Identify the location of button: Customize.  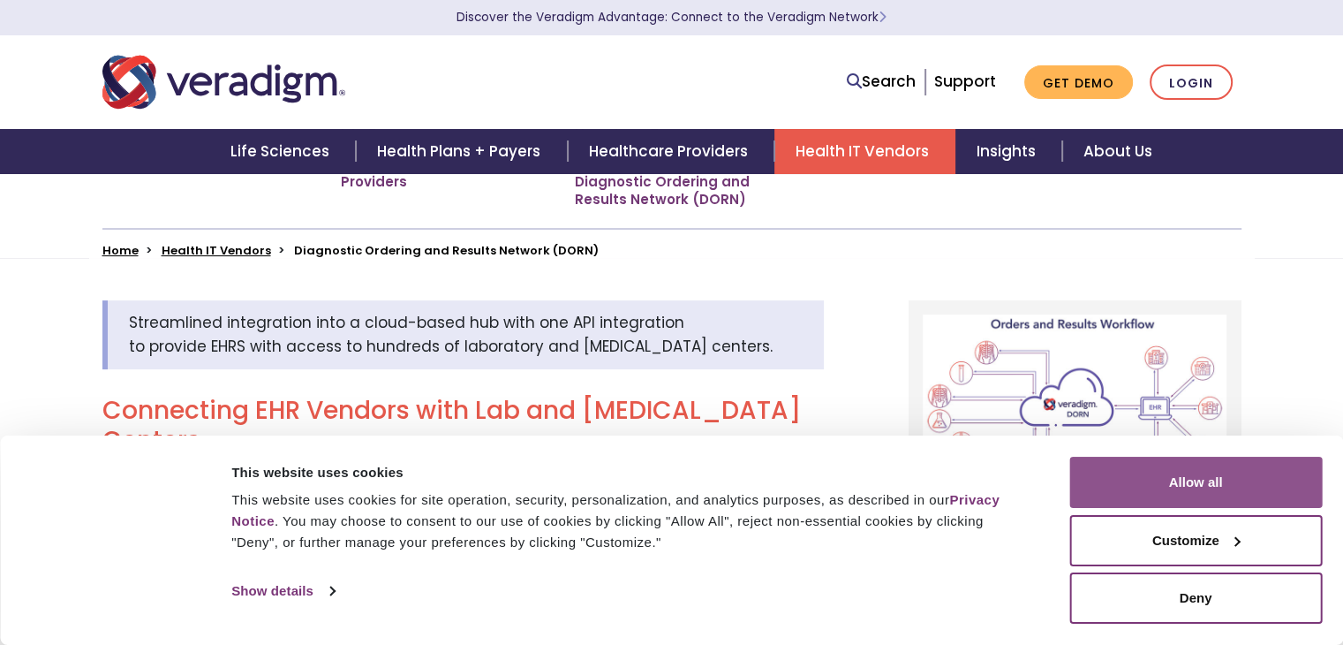
(1196, 541).